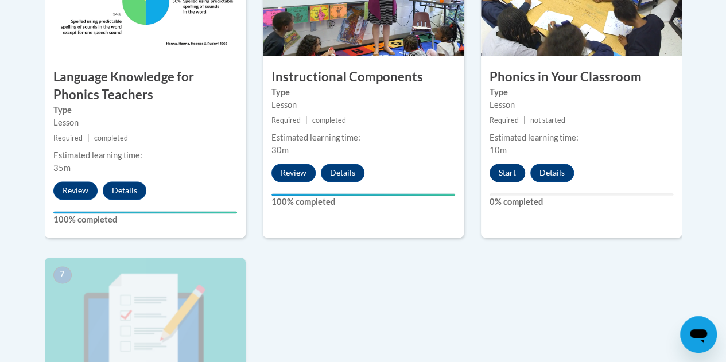 This screenshot has height=362, width=726. I want to click on button: Start, so click(508, 173).